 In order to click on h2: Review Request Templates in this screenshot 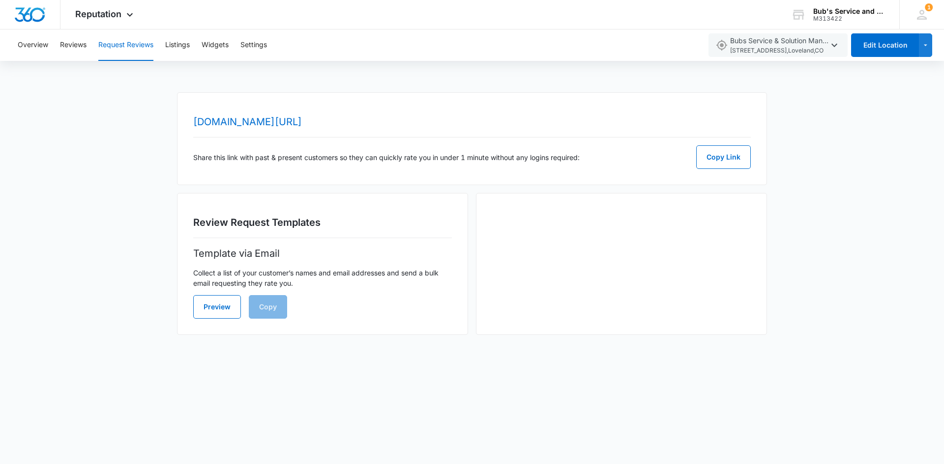, I will do `click(322, 223)`.